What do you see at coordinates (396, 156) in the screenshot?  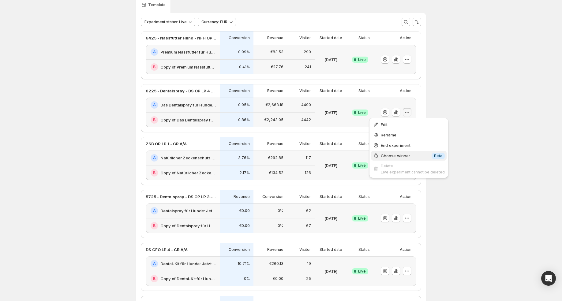 I see `span: Choose winner` at bounding box center [396, 156].